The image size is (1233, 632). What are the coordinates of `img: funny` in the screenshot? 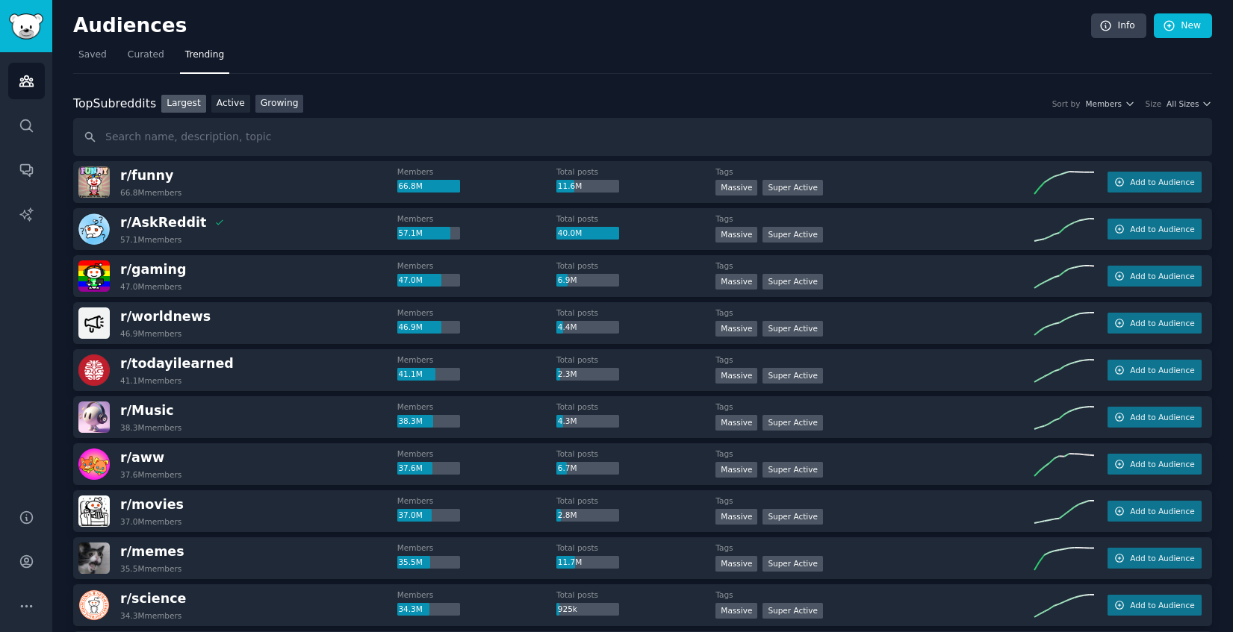 It's located at (94, 182).